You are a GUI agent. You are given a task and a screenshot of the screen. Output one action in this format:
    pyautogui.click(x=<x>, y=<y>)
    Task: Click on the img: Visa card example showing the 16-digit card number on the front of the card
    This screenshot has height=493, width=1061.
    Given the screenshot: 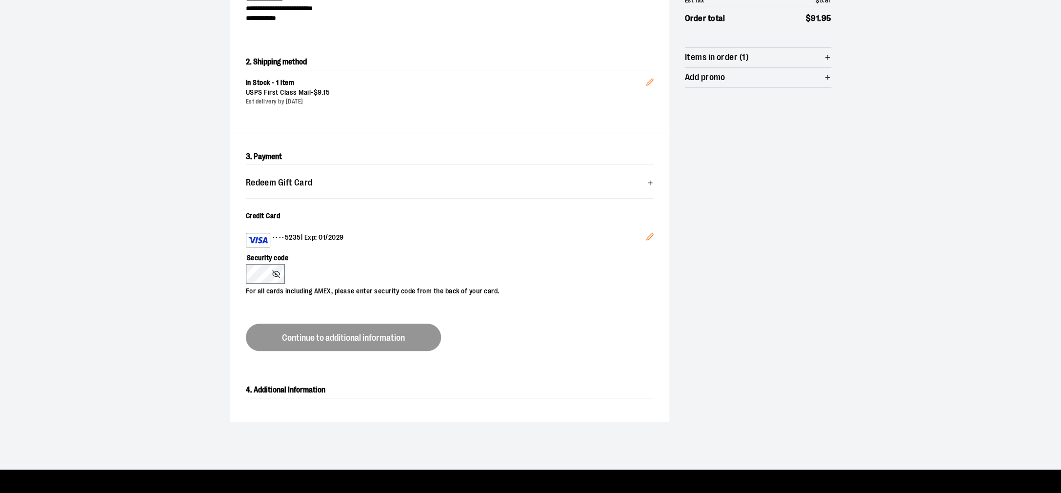 What is the action you would take?
    pyautogui.click(x=258, y=240)
    